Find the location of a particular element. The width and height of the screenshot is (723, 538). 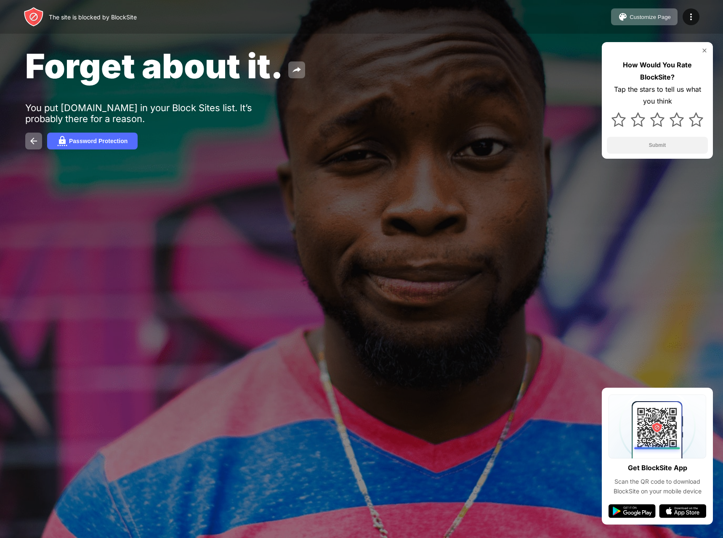

div: Get BlockSite App is located at coordinates (657, 467).